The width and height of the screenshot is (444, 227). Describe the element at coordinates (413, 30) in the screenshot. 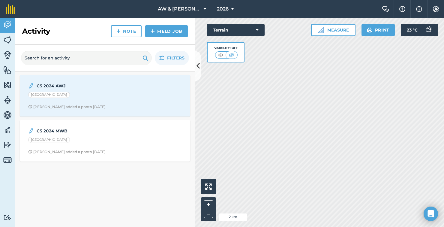

I see `span: 23 ° C` at that location.